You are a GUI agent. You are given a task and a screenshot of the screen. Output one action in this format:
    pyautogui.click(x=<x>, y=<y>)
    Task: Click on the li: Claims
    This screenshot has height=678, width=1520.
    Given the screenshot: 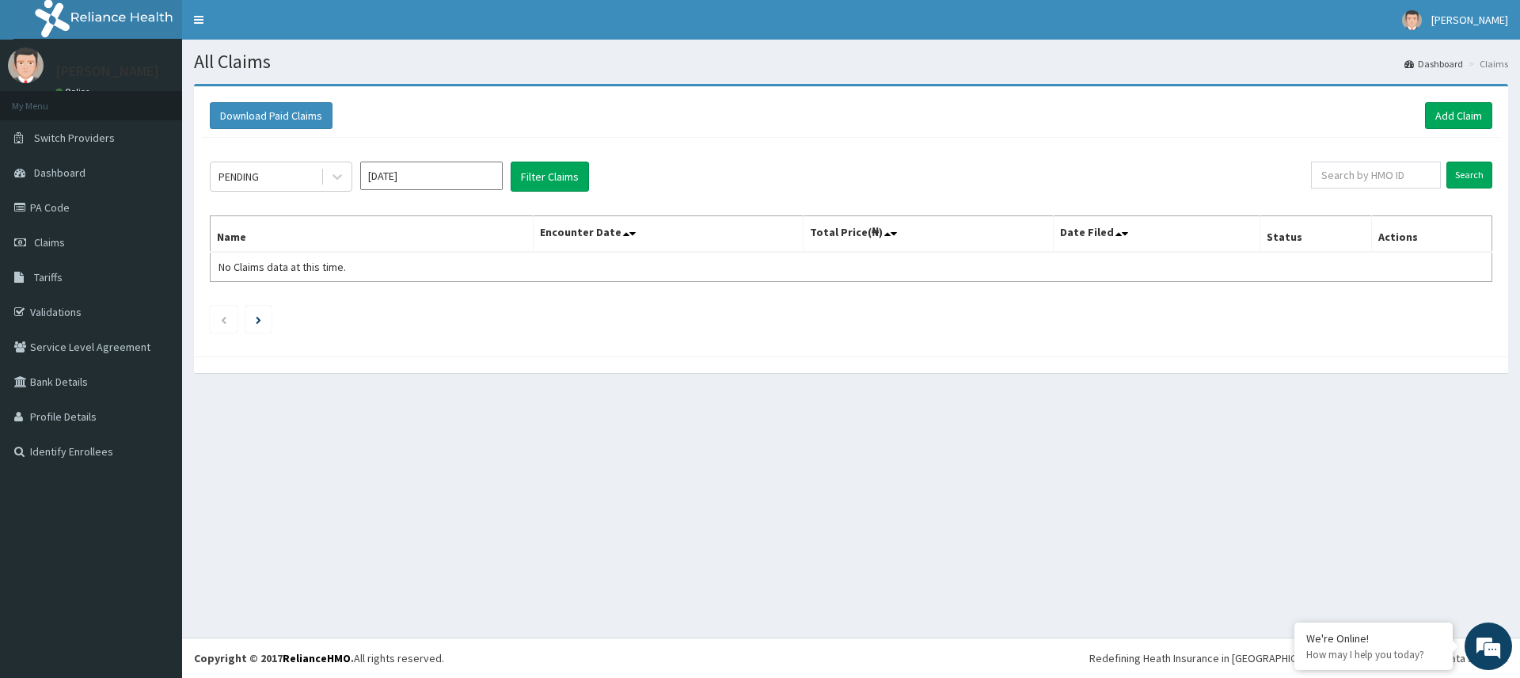 What is the action you would take?
    pyautogui.click(x=1486, y=63)
    